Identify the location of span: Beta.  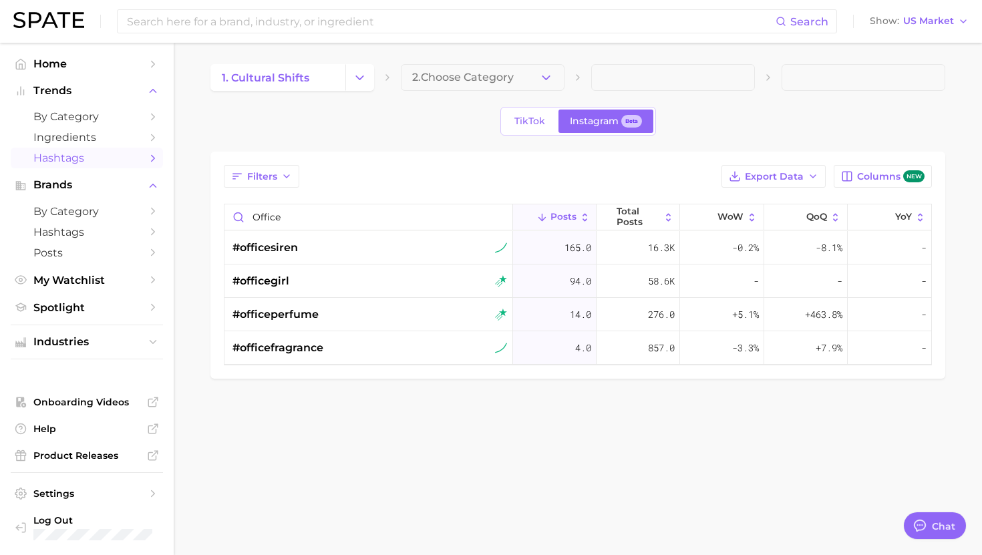
(632, 121).